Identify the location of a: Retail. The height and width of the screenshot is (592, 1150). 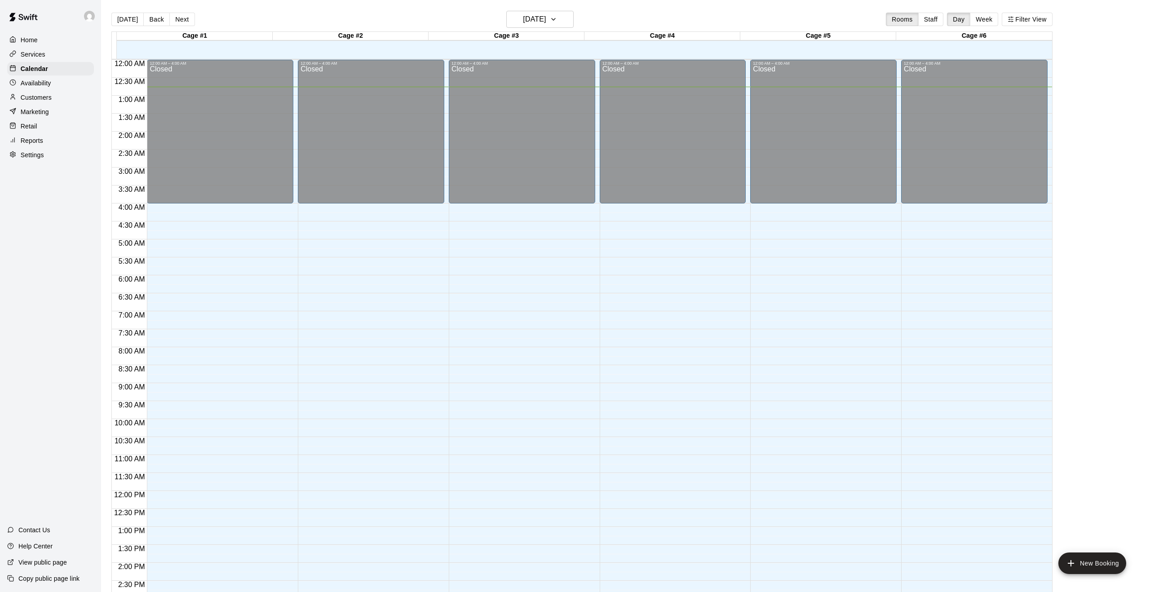
(50, 126).